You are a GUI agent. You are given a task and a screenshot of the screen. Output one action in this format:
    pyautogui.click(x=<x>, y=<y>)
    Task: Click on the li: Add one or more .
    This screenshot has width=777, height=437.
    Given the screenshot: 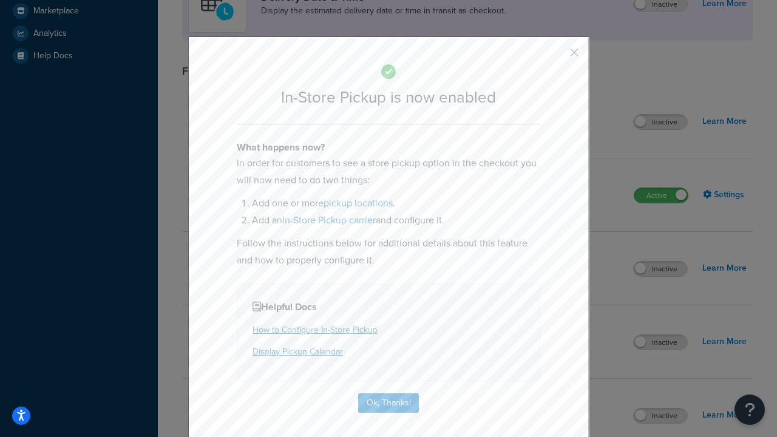 What is the action you would take?
    pyautogui.click(x=396, y=203)
    